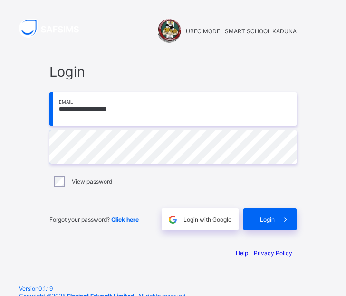  I want to click on img: google.396cfc9801f0270233282035f929180a.svg, so click(173, 219).